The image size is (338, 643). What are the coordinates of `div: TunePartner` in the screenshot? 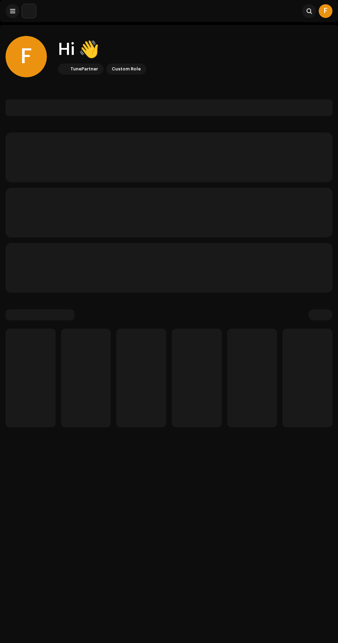 It's located at (84, 69).